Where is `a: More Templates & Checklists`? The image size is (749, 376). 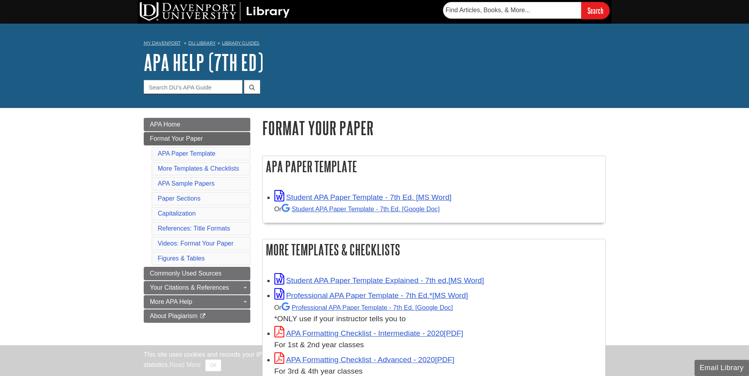 a: More Templates & Checklists is located at coordinates (199, 169).